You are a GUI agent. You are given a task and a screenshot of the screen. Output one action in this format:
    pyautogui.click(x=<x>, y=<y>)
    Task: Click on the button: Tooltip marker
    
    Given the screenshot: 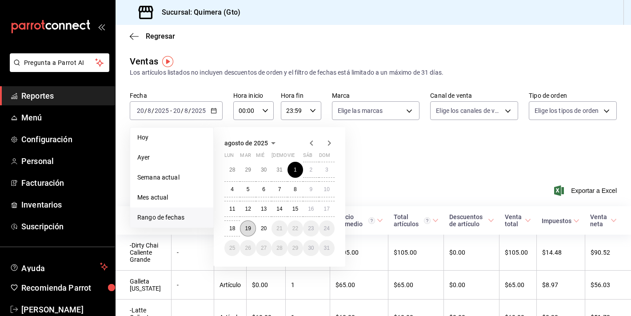 What is the action you would take?
    pyautogui.click(x=168, y=61)
    